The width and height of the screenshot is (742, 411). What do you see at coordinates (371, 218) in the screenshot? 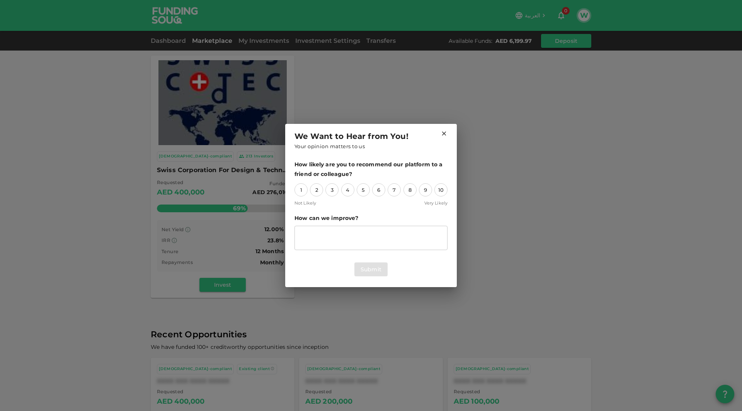
I see `span: How can we improve?` at bounding box center [371, 218].